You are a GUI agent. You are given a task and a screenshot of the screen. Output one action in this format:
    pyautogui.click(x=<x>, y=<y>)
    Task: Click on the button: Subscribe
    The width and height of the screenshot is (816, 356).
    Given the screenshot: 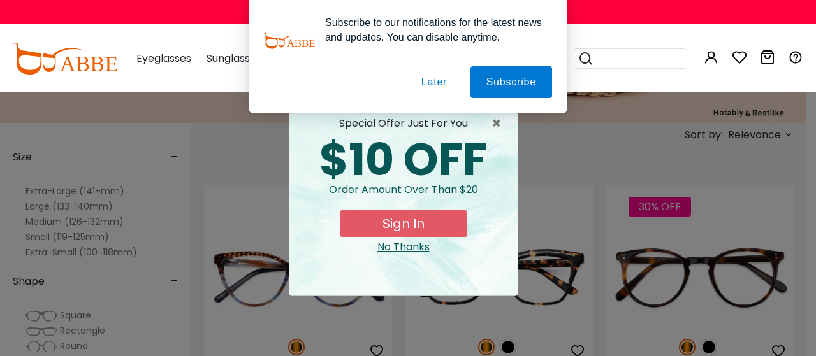 What is the action you would take?
    pyautogui.click(x=511, y=82)
    